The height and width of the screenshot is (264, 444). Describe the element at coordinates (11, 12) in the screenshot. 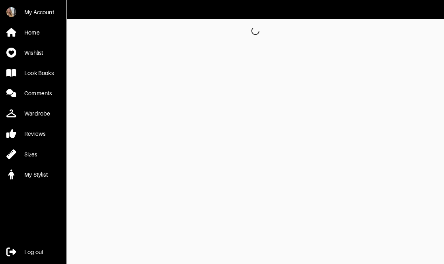

I see `img: xWemDYNAqtuhRT7mQ8QZfc8g` at that location.